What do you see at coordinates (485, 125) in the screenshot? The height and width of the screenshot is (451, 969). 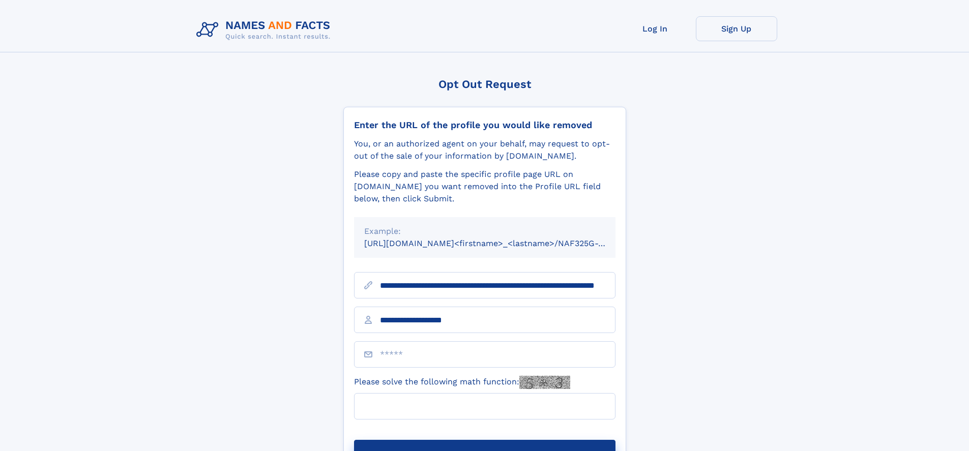 I see `div: Enter the URL of the profile you would like removed` at bounding box center [485, 125].